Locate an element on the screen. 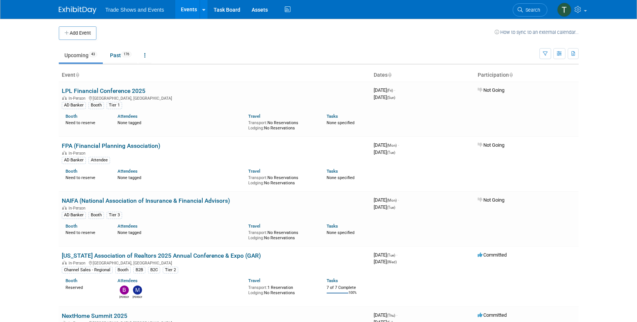 Image resolution: width=637 pixels, height=322 pixels. div: Tier 2 is located at coordinates (170, 270).